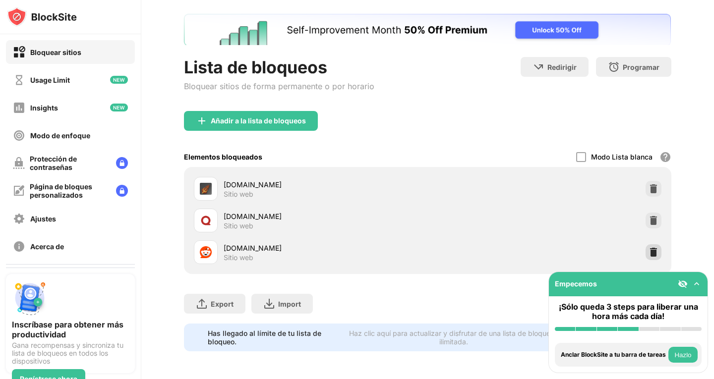 This screenshot has height=379, width=714. What do you see at coordinates (222, 304) in the screenshot?
I see `div: Export` at bounding box center [222, 304].